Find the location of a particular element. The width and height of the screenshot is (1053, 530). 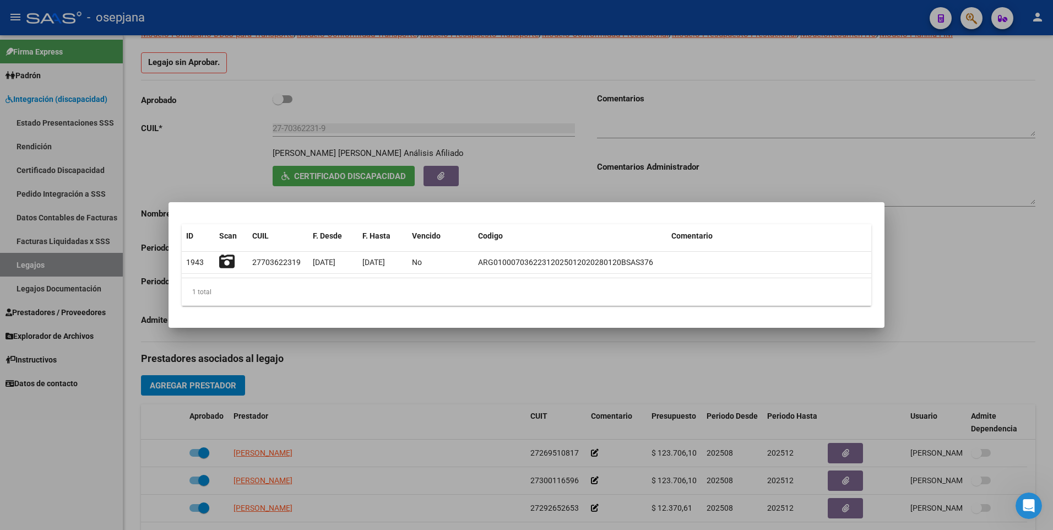

span: Vencido is located at coordinates (426, 236).